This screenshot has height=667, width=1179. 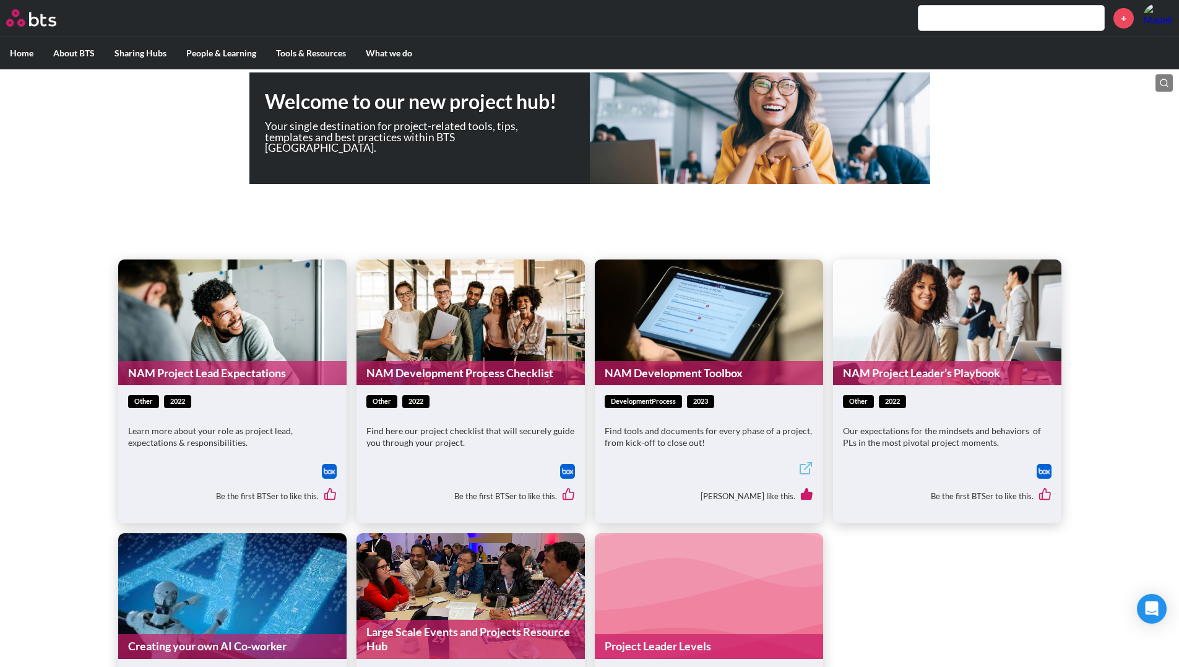 I want to click on a: External link, so click(x=806, y=469).